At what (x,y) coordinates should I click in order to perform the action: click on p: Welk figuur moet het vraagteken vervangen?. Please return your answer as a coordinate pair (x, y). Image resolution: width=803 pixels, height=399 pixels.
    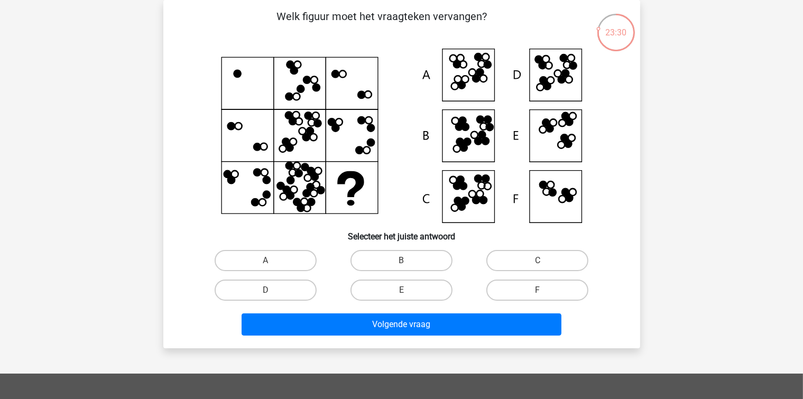
    Looking at the image, I should click on (381, 24).